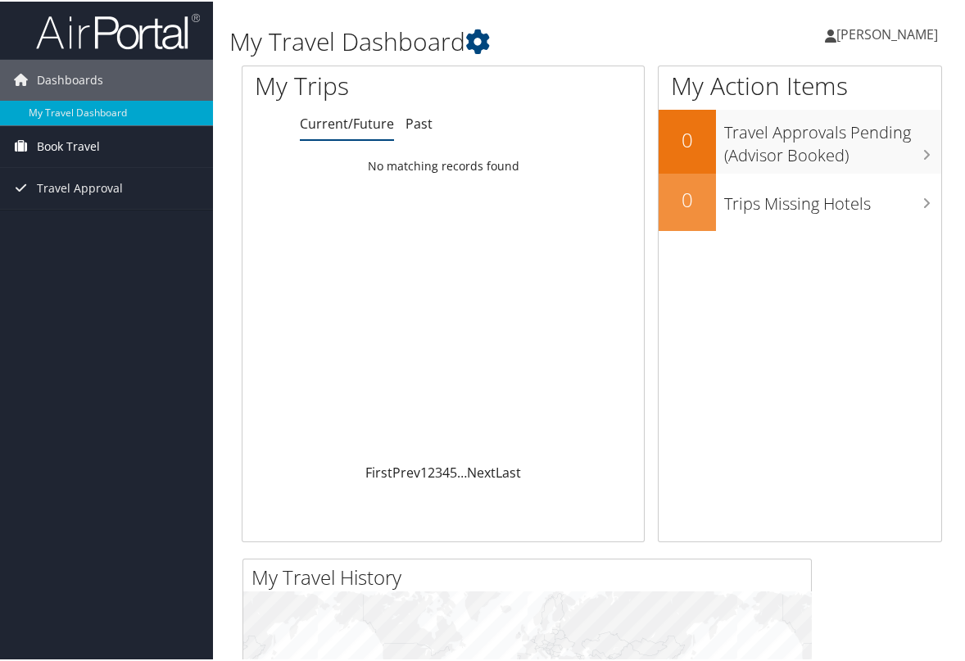 This screenshot has height=661, width=965. I want to click on img: airportal-logo.png, so click(118, 29).